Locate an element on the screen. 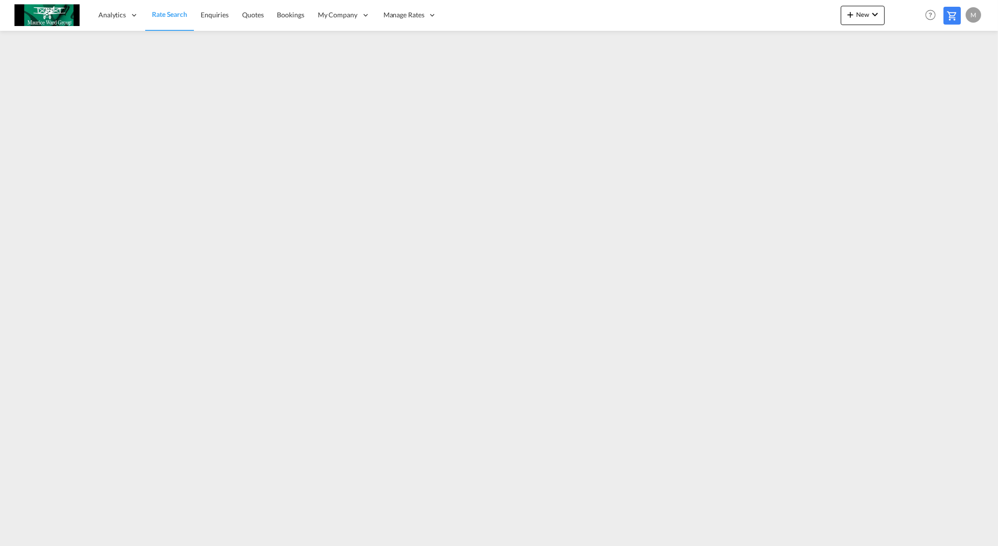  span: Manage Rates is located at coordinates (404, 15).